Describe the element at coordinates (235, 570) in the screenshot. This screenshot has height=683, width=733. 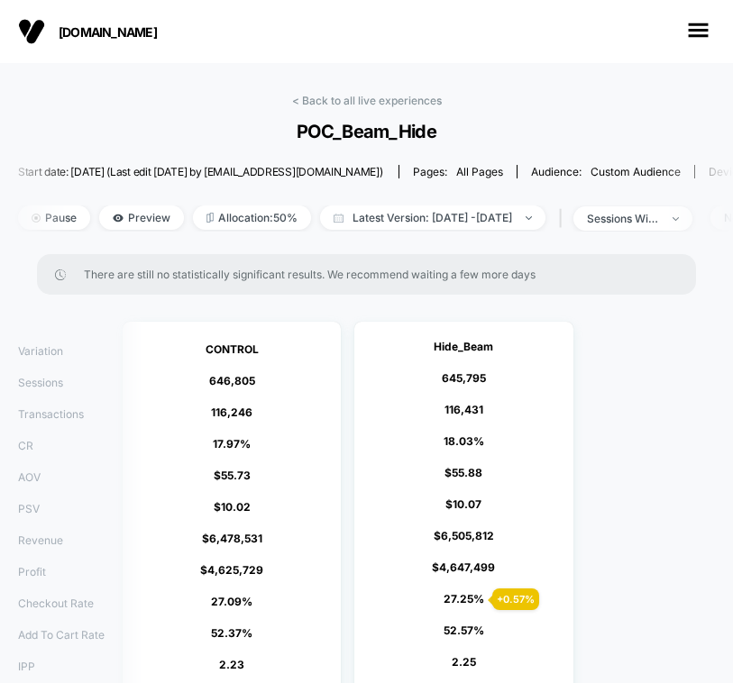
I see `span: 4,625,729` at that location.